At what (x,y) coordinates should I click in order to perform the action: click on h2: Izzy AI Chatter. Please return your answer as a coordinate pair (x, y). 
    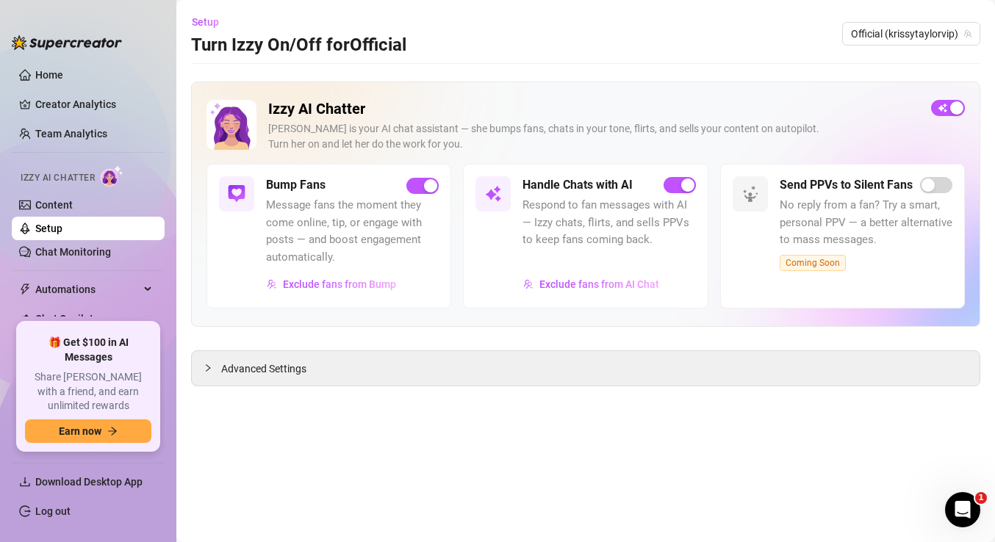
    Looking at the image, I should click on (594, 109).